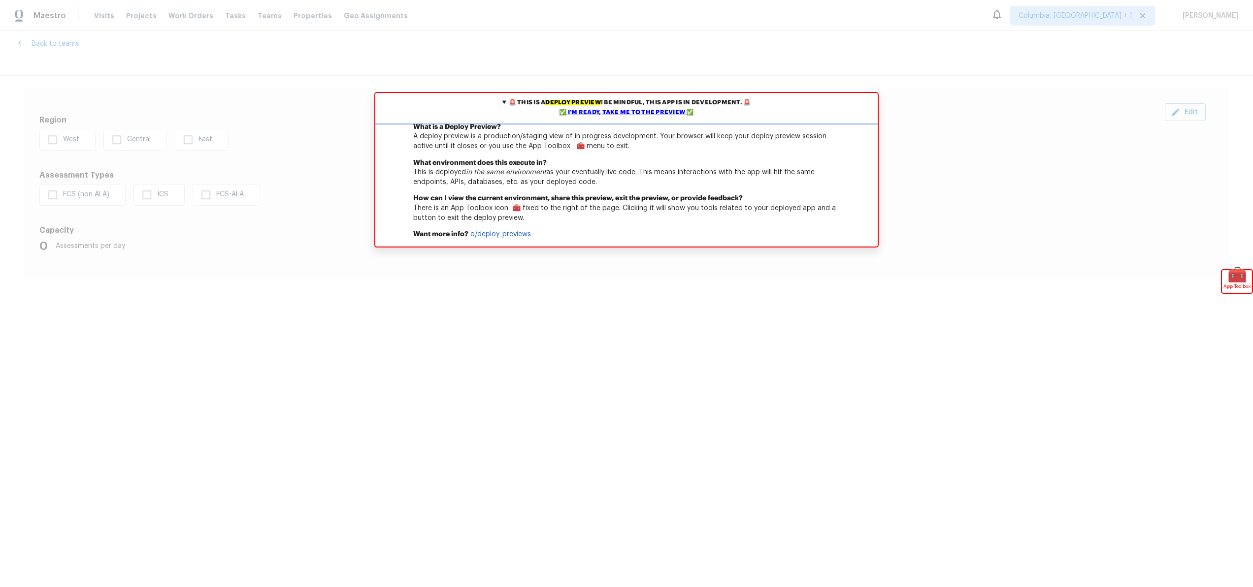 Image resolution: width=1253 pixels, height=587 pixels. What do you see at coordinates (230, 195) in the screenshot?
I see `span: FCS-ALA` at bounding box center [230, 195].